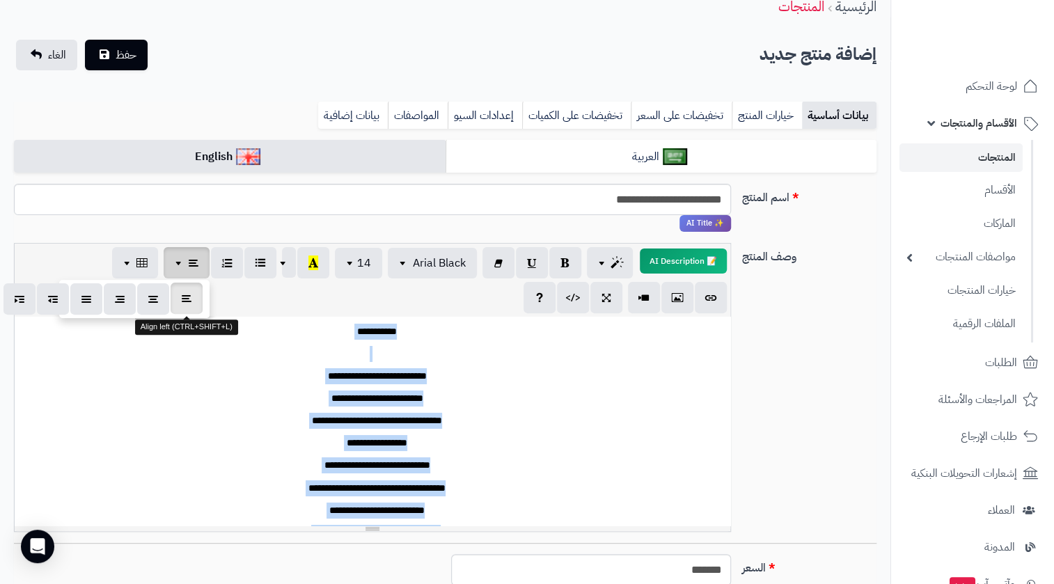  Describe the element at coordinates (972, 363) in the screenshot. I see `a: الطلبات` at that location.